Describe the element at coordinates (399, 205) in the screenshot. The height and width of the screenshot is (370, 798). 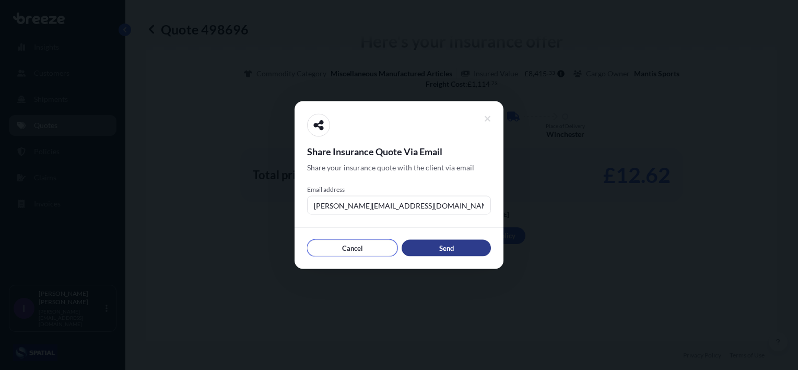
I see `input: example@gmail.com` at that location.